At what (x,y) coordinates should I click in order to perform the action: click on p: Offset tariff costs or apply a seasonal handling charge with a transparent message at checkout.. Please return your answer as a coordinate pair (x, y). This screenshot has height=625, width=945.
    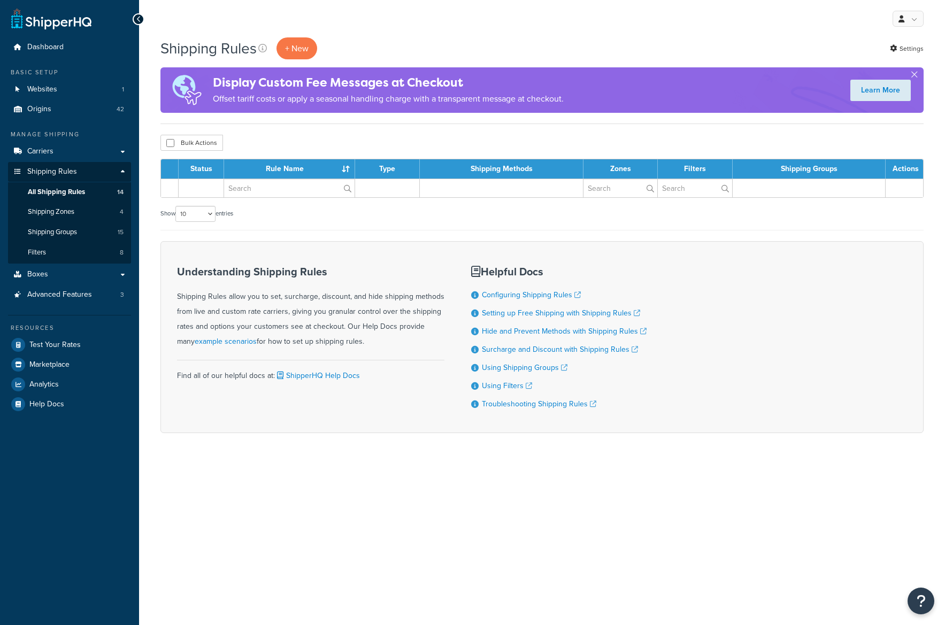
    Looking at the image, I should click on (388, 99).